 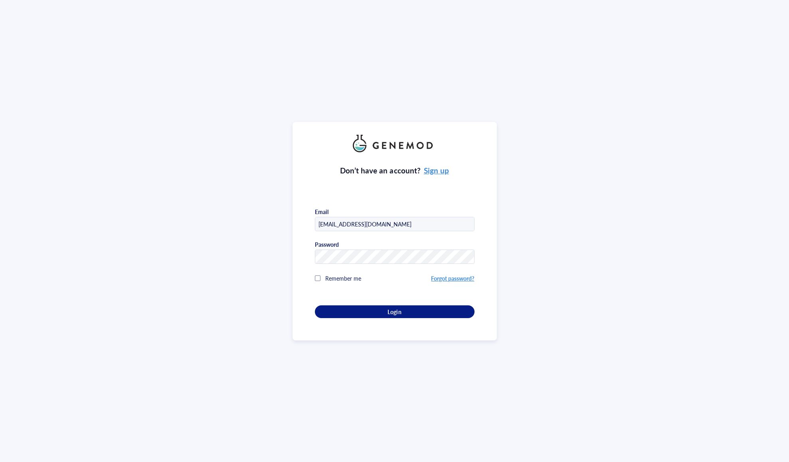 I want to click on div: Password, so click(x=327, y=245).